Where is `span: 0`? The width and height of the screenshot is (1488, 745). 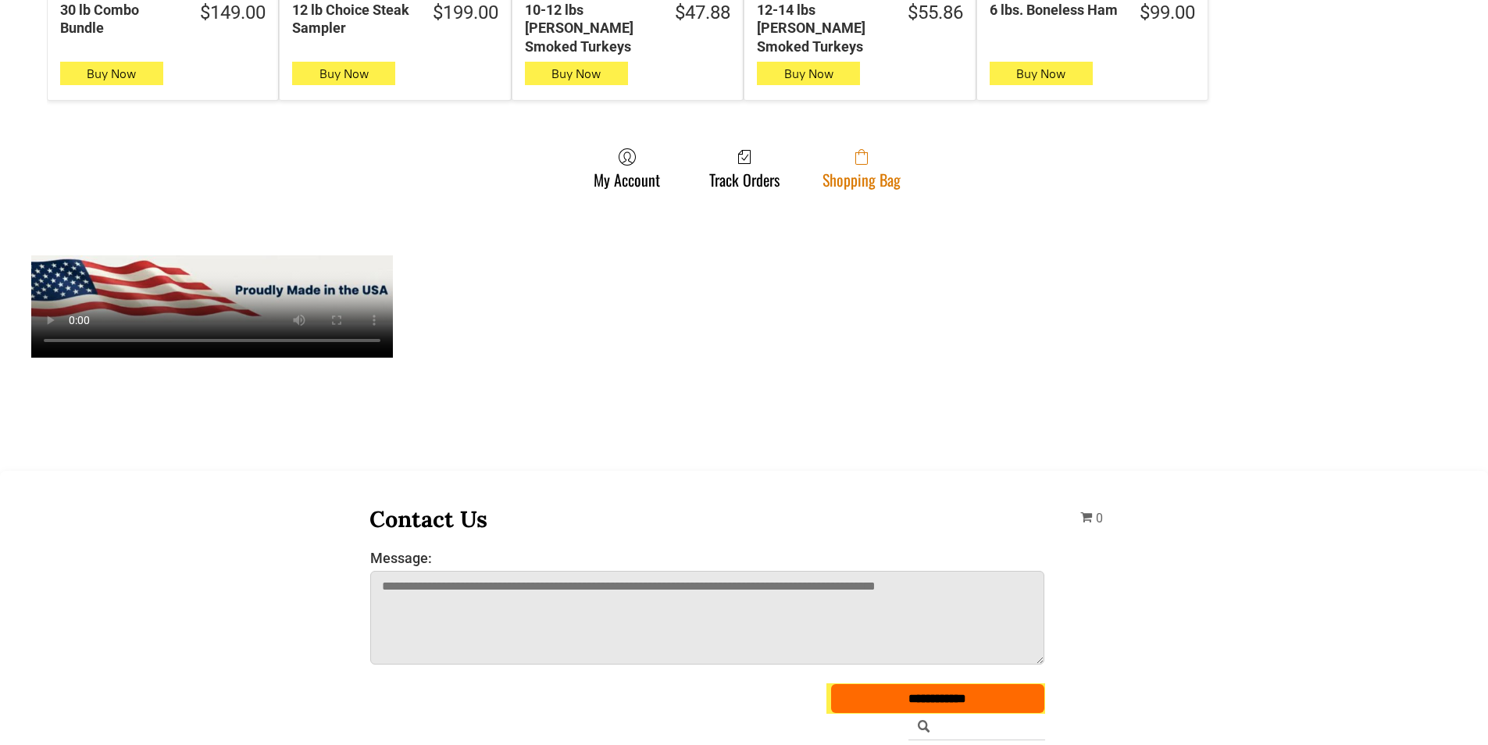 span: 0 is located at coordinates (1099, 518).